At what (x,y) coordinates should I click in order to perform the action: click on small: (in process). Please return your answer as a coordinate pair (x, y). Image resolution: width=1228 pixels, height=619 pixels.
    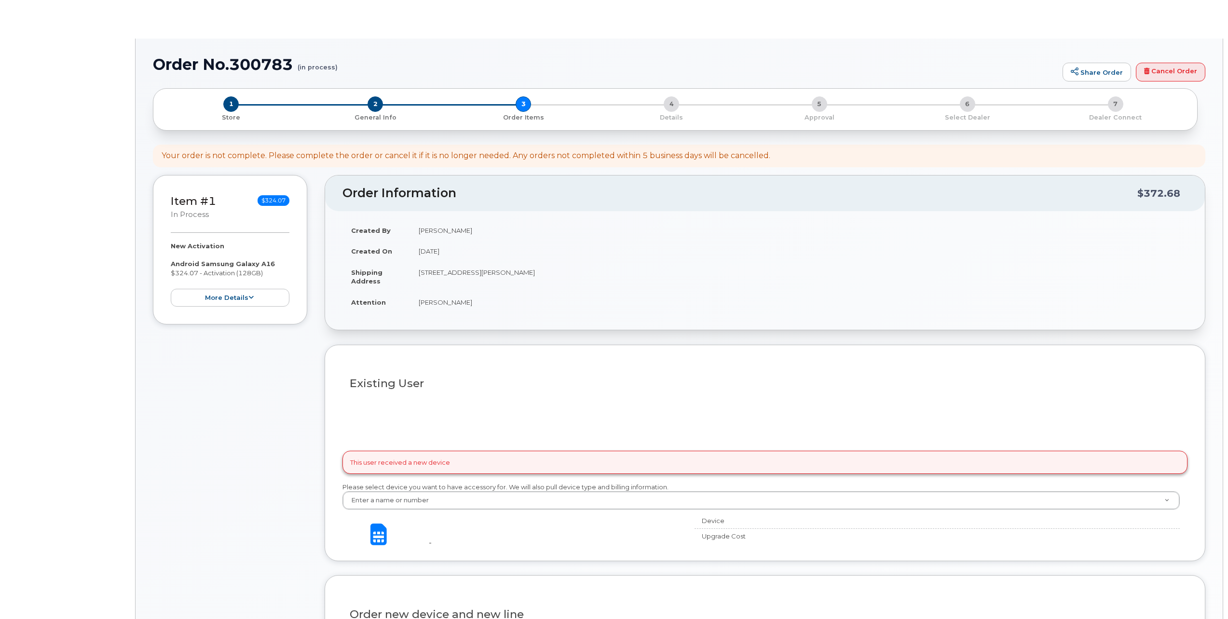
    Looking at the image, I should click on (317, 63).